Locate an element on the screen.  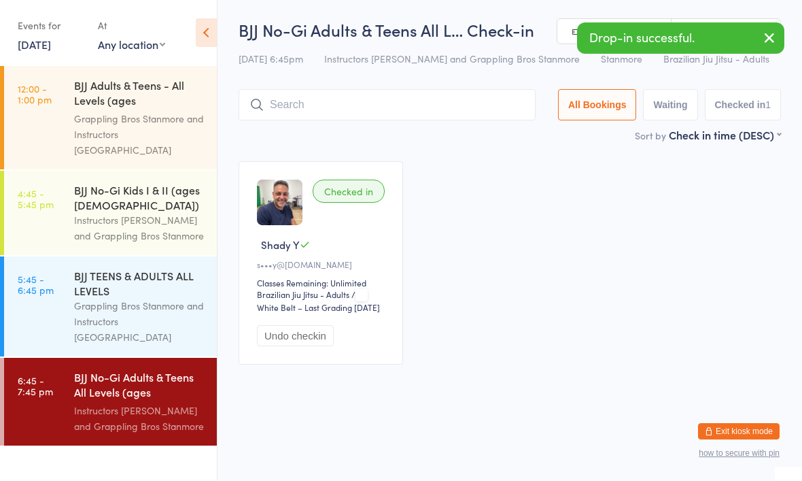
button: how to secure with pin is located at coordinates (739, 453).